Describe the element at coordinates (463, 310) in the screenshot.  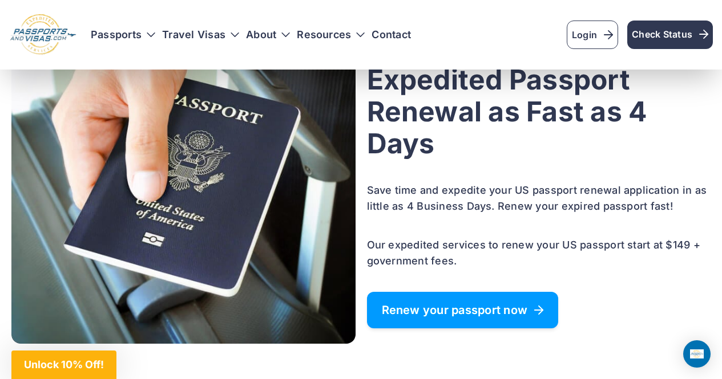
I see `span: Renew your passport now` at that location.